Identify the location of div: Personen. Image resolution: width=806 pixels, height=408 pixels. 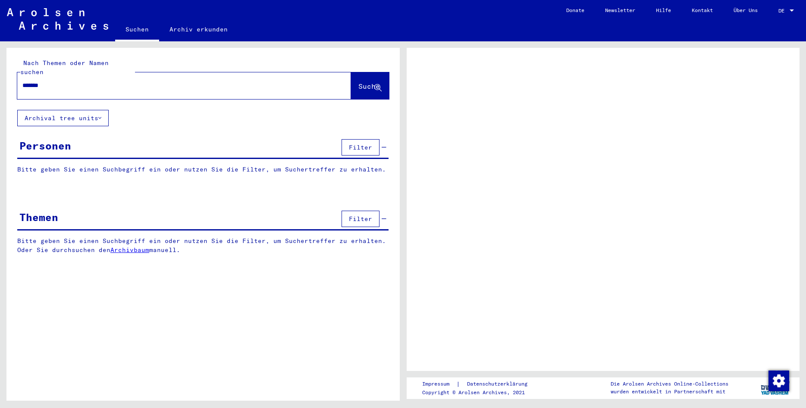
(45, 146).